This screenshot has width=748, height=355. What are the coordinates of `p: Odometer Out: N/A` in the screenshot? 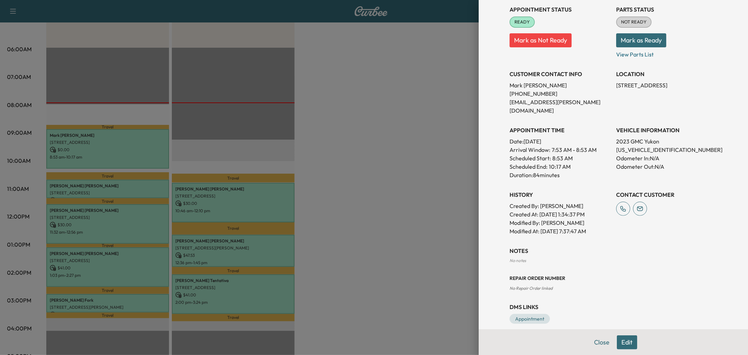 It's located at (667, 167).